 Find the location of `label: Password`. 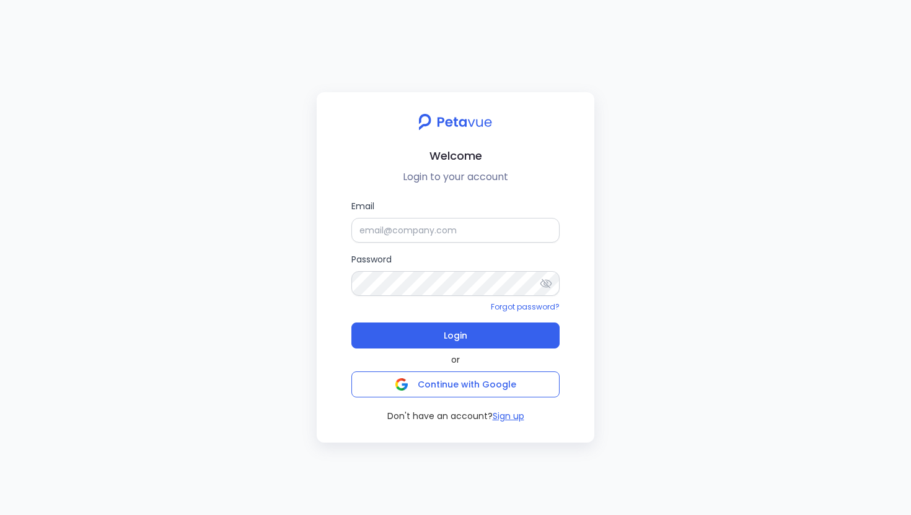

label: Password is located at coordinates (455, 274).